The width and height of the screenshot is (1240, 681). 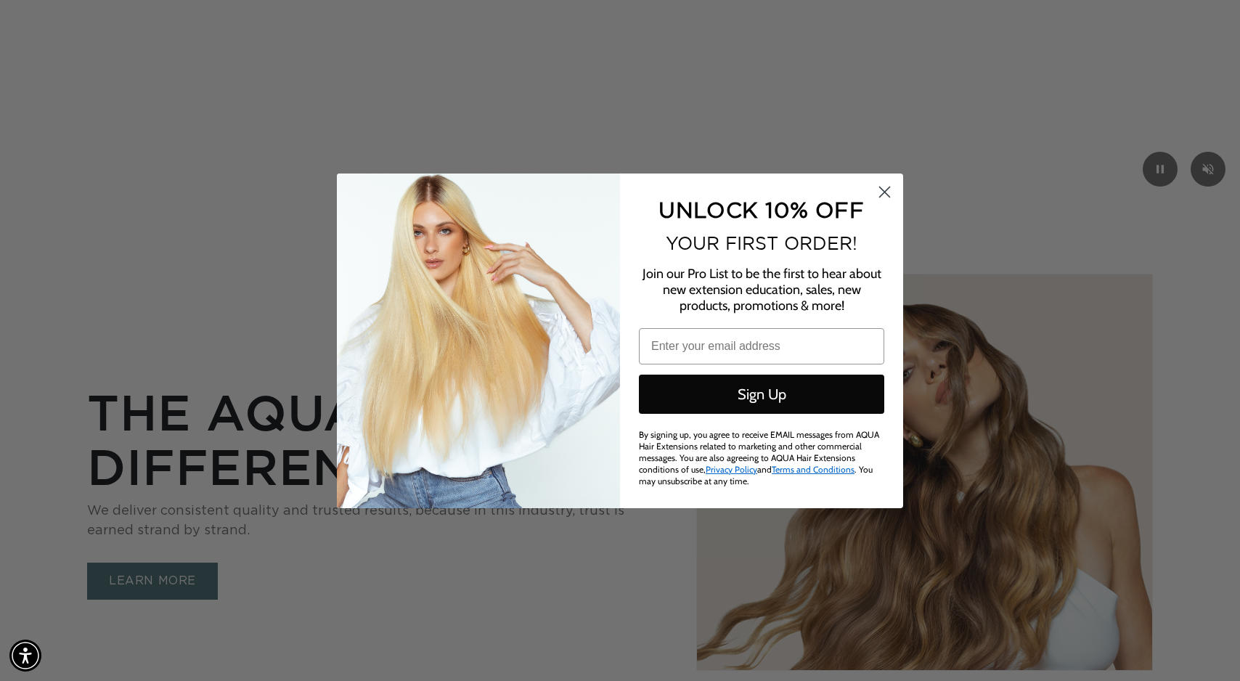 What do you see at coordinates (479, 341) in the screenshot?
I see `img: daab8b0d-f573-4e8c-a4d0-05ad8d765127.png` at bounding box center [479, 341].